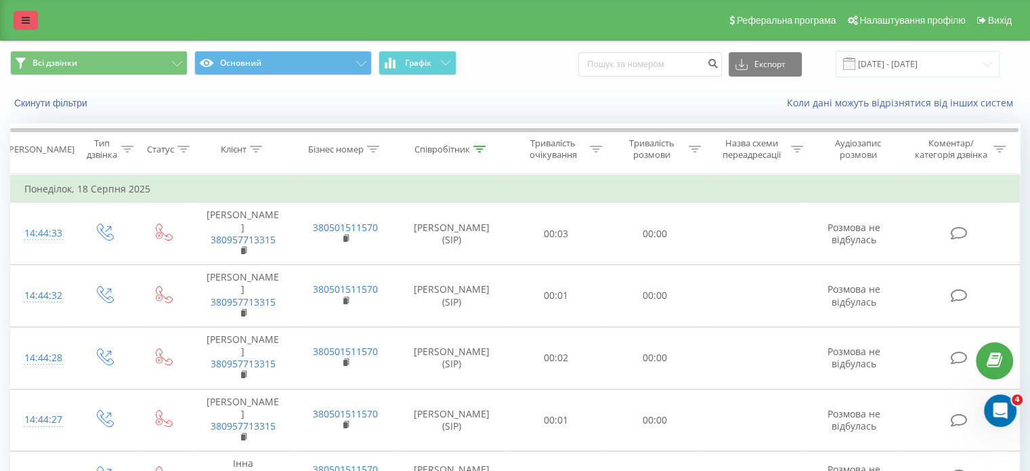  What do you see at coordinates (950, 149) in the screenshot?
I see `div: Коментар/категорія дзвінка` at bounding box center [950, 149].